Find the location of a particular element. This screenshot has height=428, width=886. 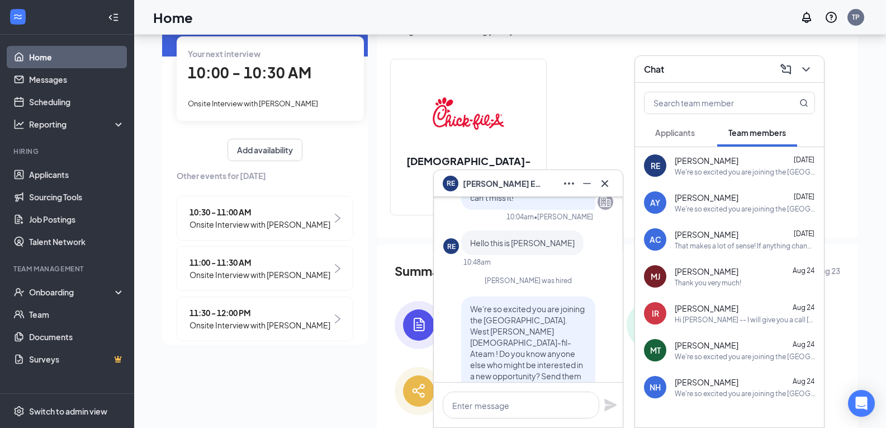

div: That makes a lot of sense! If anything changes, please contact again! is located at coordinates (745, 246).